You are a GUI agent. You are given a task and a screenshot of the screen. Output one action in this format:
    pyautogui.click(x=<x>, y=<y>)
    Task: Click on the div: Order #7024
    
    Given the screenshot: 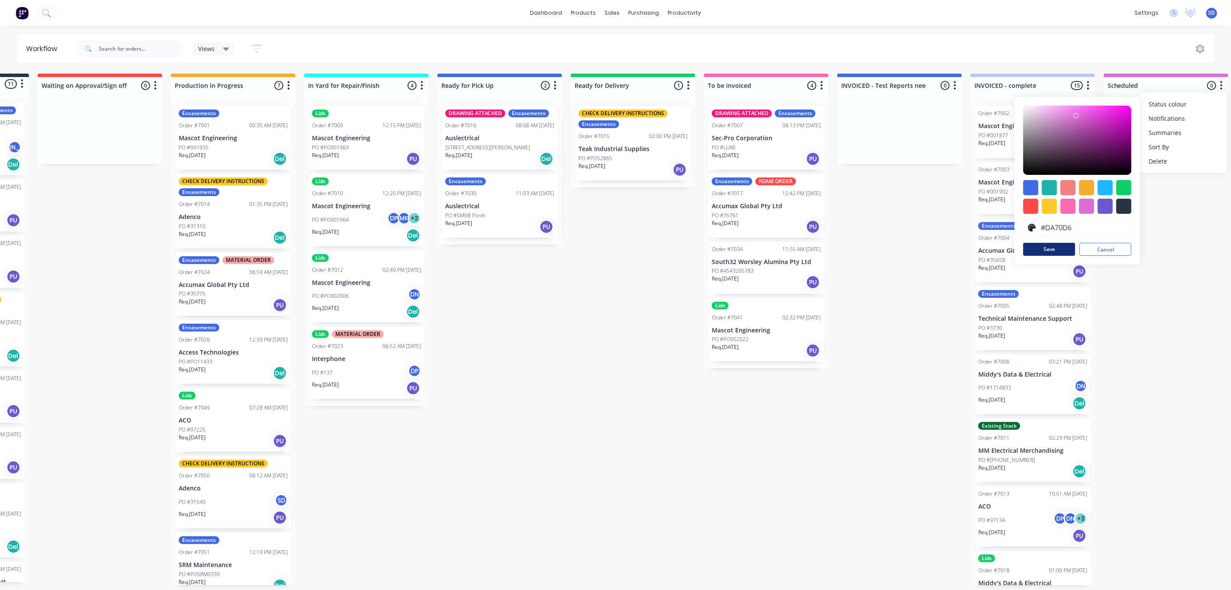 What is the action you would take?
    pyautogui.click(x=194, y=272)
    